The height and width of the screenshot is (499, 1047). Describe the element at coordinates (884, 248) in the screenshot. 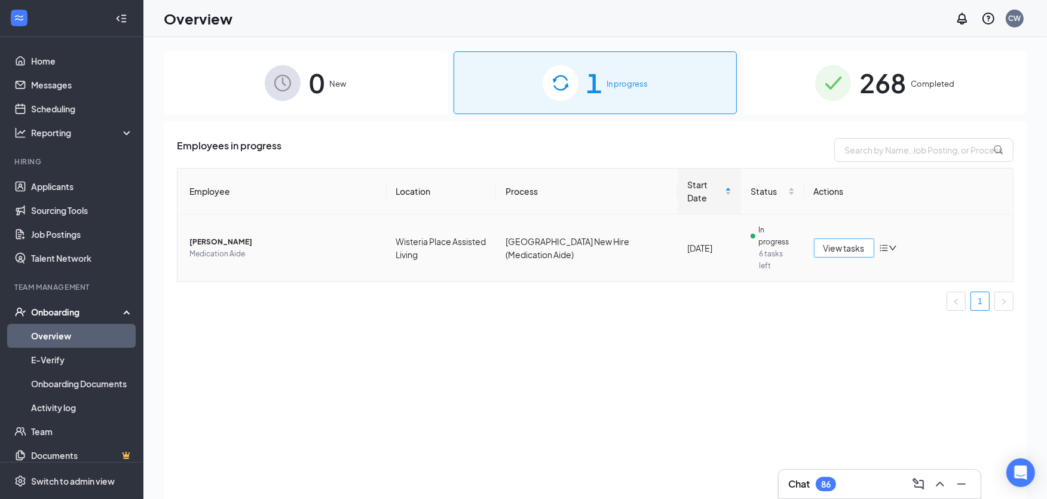

I see `span: bars` at that location.